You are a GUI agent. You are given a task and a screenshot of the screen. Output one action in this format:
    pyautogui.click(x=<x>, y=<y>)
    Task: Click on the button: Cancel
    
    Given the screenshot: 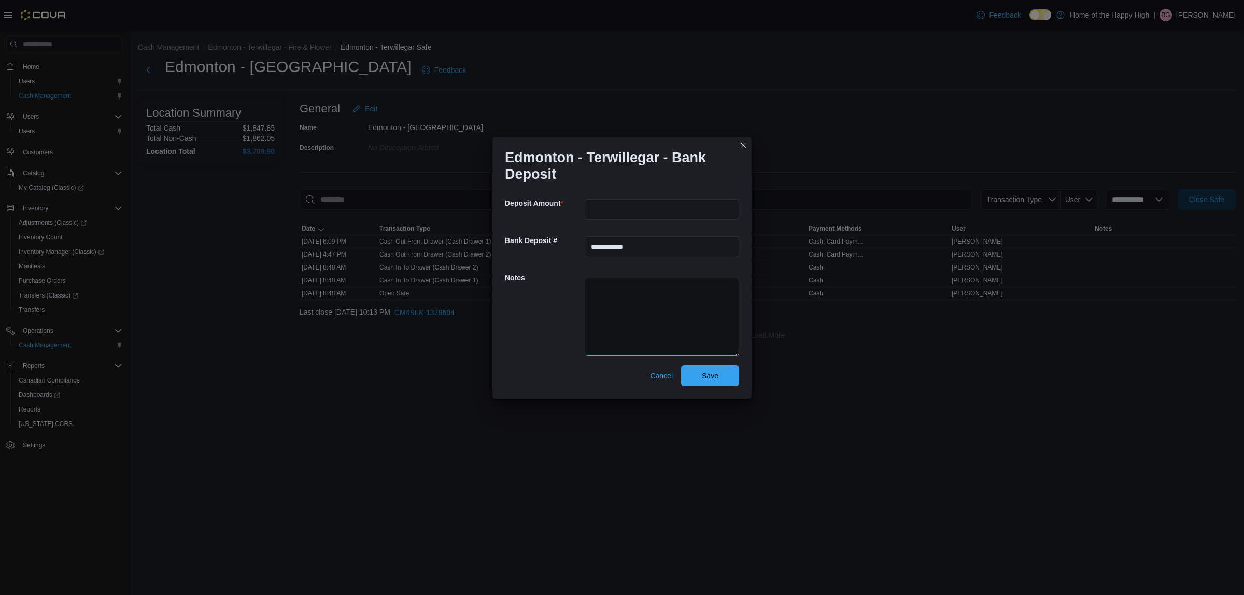 What is the action you would take?
    pyautogui.click(x=661, y=376)
    